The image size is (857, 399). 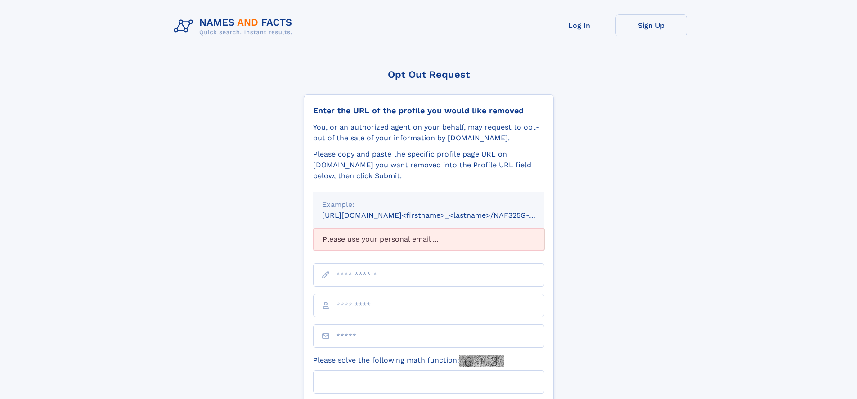 What do you see at coordinates (429, 74) in the screenshot?
I see `div: Opt Out Request` at bounding box center [429, 74].